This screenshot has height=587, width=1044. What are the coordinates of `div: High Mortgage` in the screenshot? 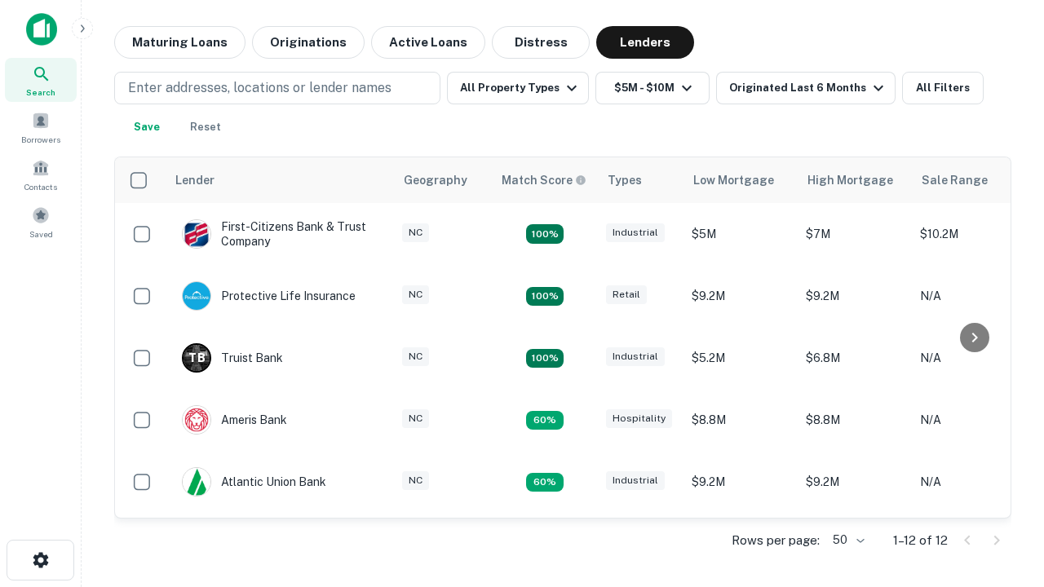 It's located at (850, 180).